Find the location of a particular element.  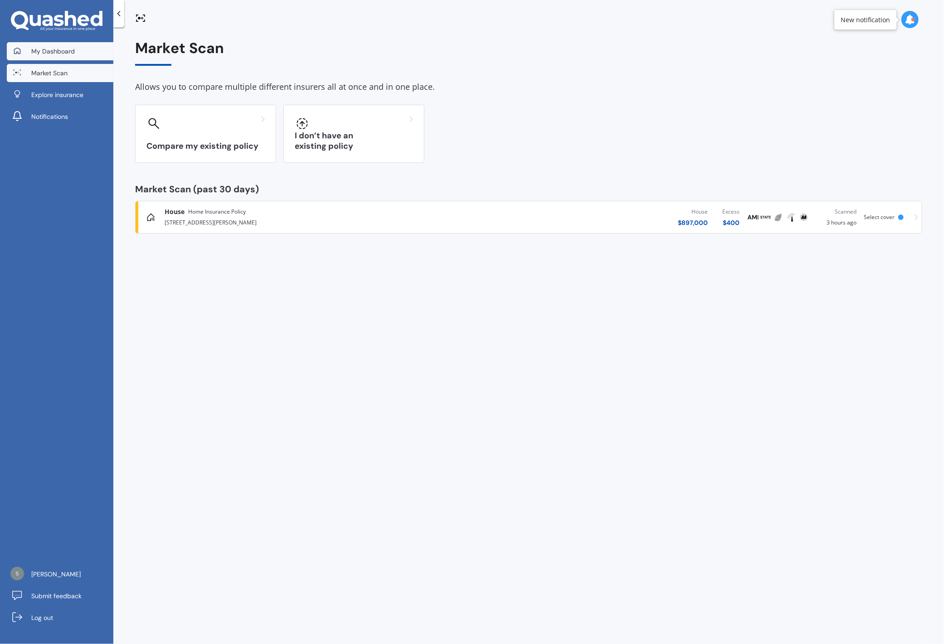

div: Allows you to compare multiple different insurers all at once and in one place. is located at coordinates (528, 87).